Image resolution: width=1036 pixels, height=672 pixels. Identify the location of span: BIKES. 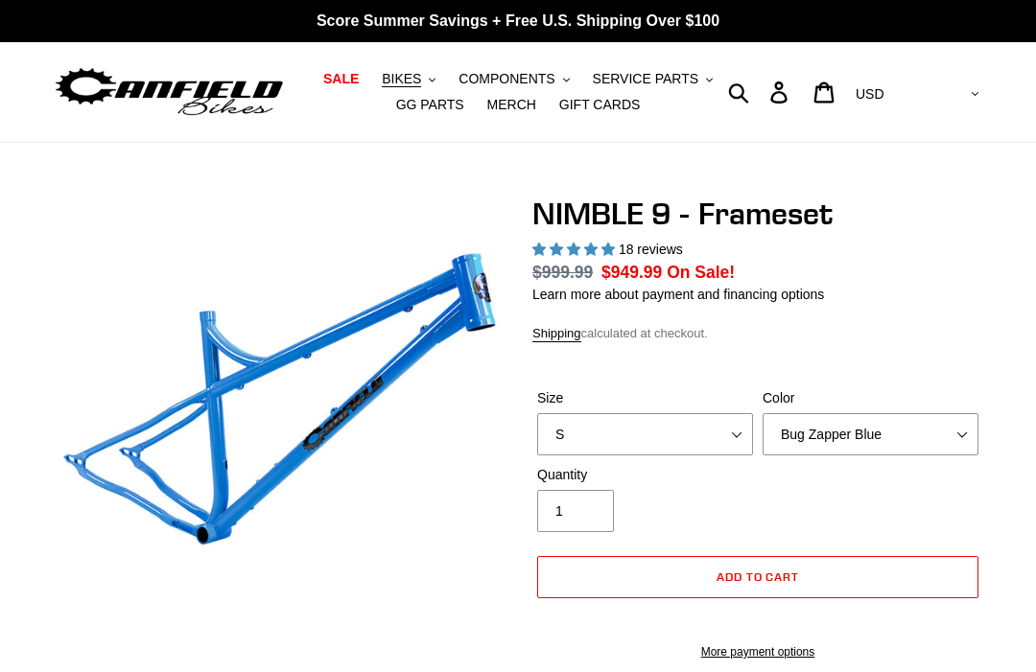
(401, 79).